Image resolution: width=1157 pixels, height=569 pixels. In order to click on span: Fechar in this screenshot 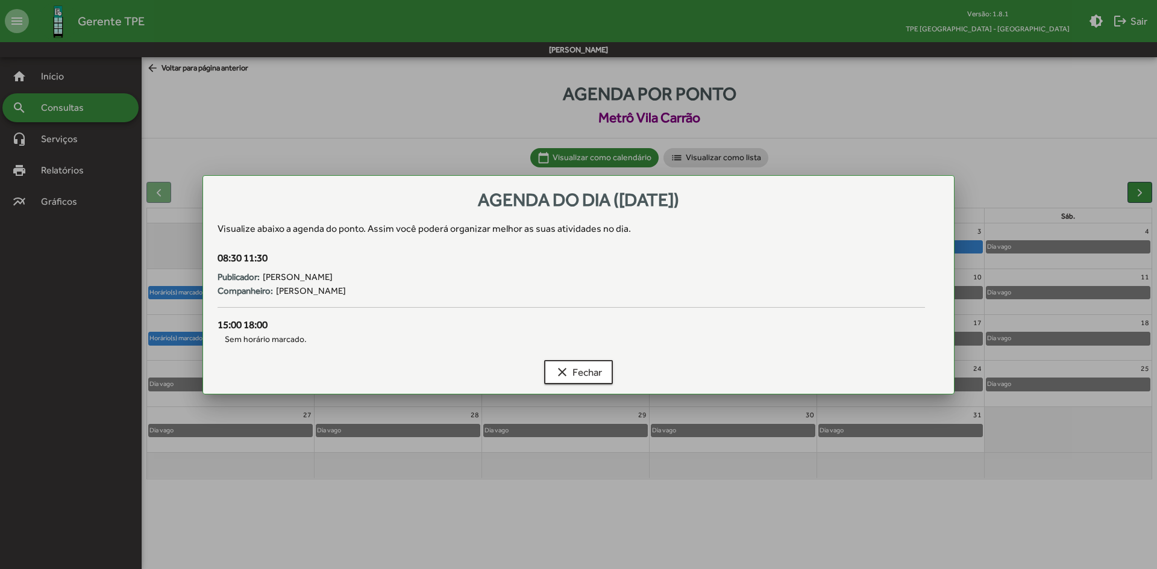, I will do `click(579, 372)`.